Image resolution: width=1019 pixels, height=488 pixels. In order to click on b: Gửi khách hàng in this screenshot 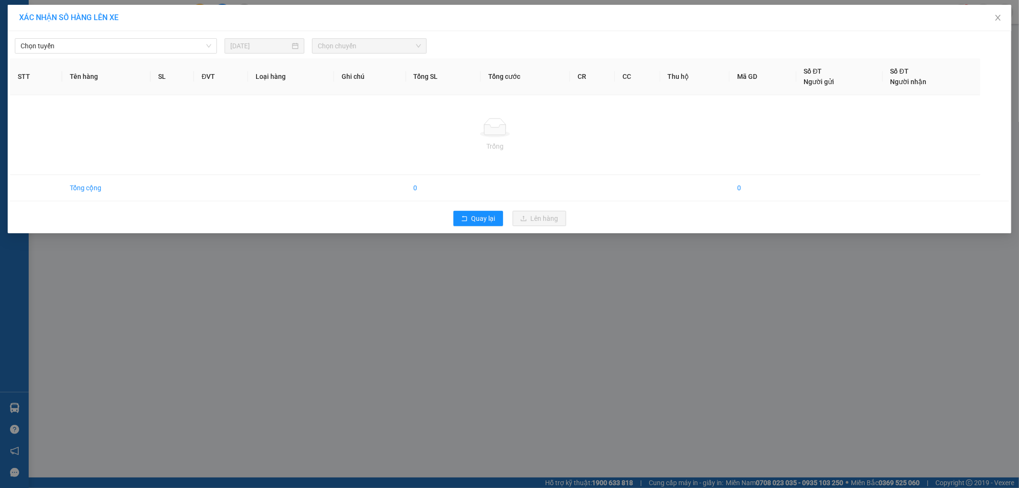, I will do `click(76, 36)`.